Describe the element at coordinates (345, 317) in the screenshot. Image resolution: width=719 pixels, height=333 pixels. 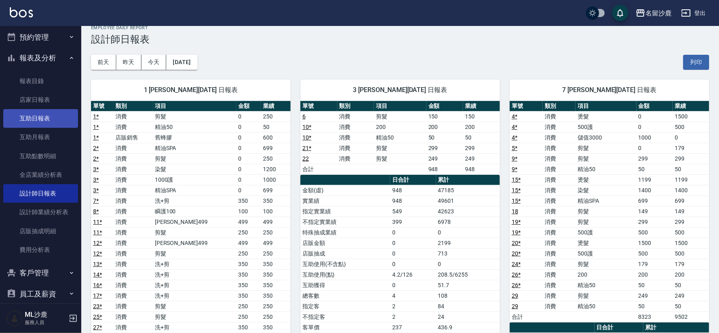
I see `td: 不指定客` at that location.